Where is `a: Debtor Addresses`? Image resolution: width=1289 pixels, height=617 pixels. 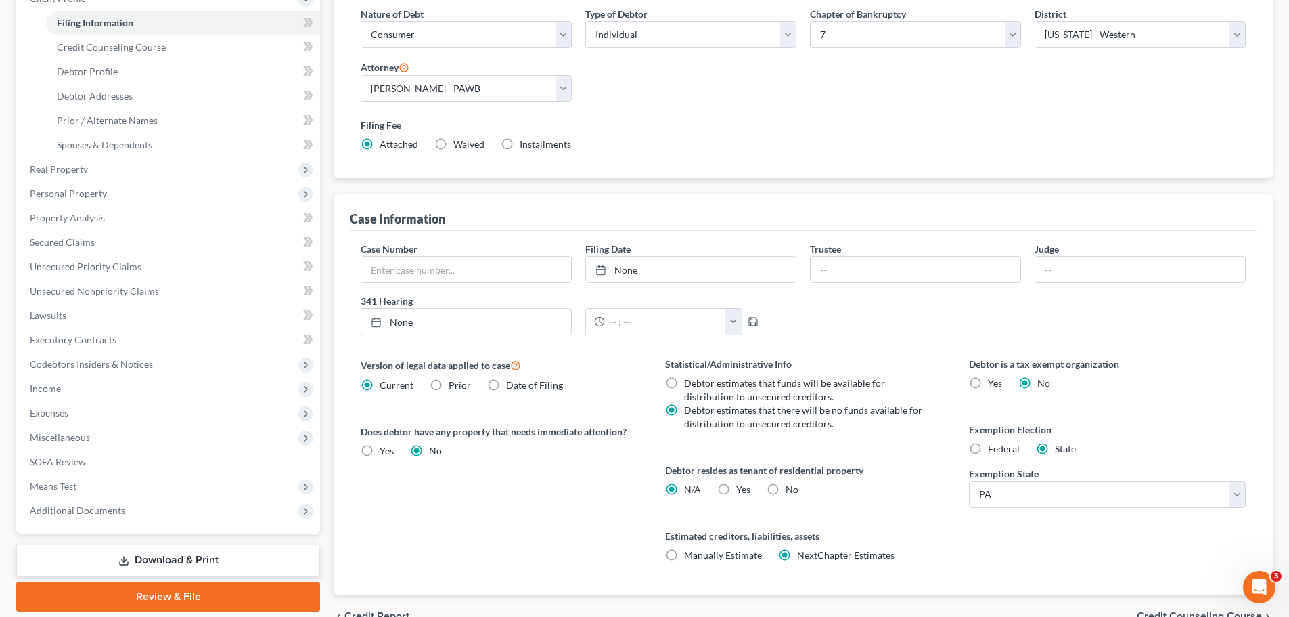
a: Debtor Addresses is located at coordinates (183, 96).